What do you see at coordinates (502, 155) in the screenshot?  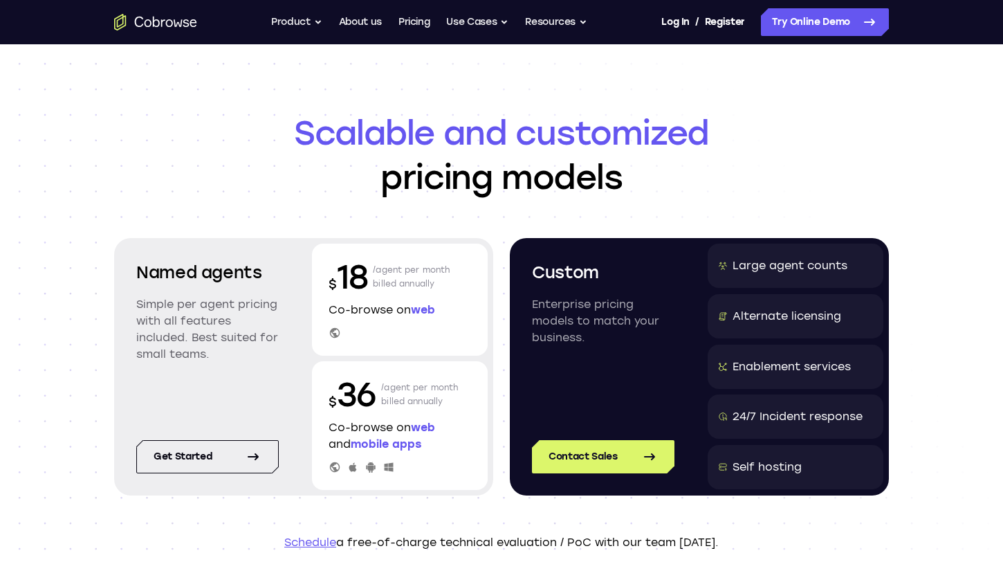 I see `h1: pricing models` at bounding box center [502, 155].